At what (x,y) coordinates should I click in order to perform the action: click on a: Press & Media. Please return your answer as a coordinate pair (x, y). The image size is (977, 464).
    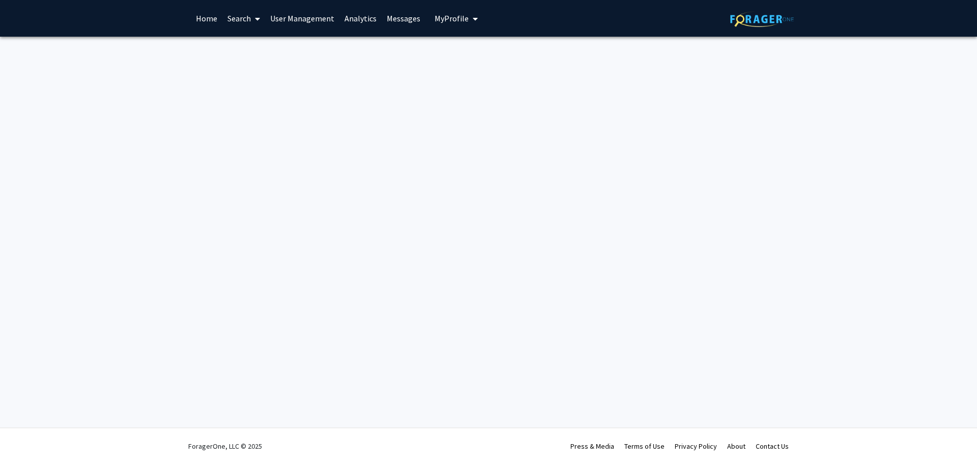
    Looking at the image, I should click on (592, 446).